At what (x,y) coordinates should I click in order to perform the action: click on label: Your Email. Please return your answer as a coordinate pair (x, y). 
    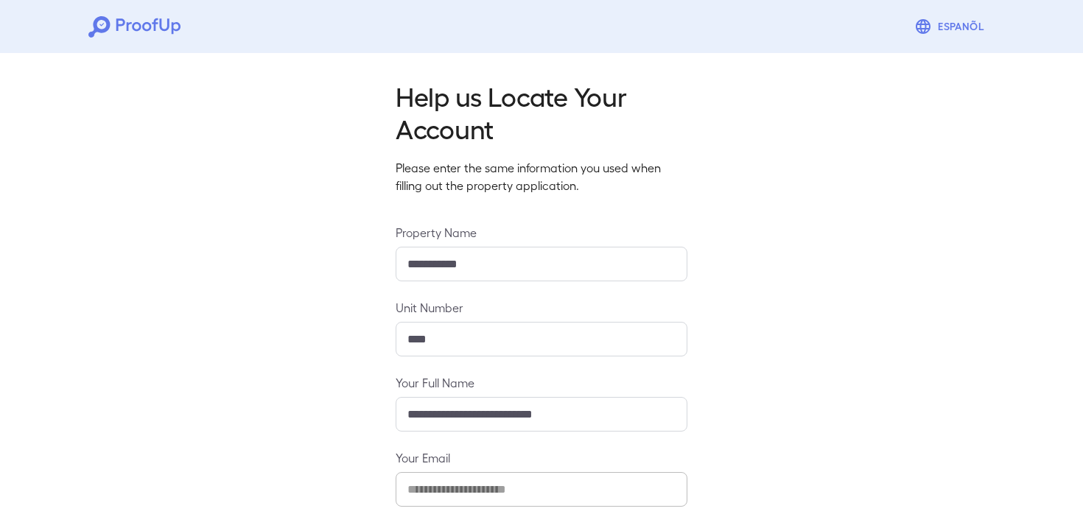
    Looking at the image, I should click on (542, 458).